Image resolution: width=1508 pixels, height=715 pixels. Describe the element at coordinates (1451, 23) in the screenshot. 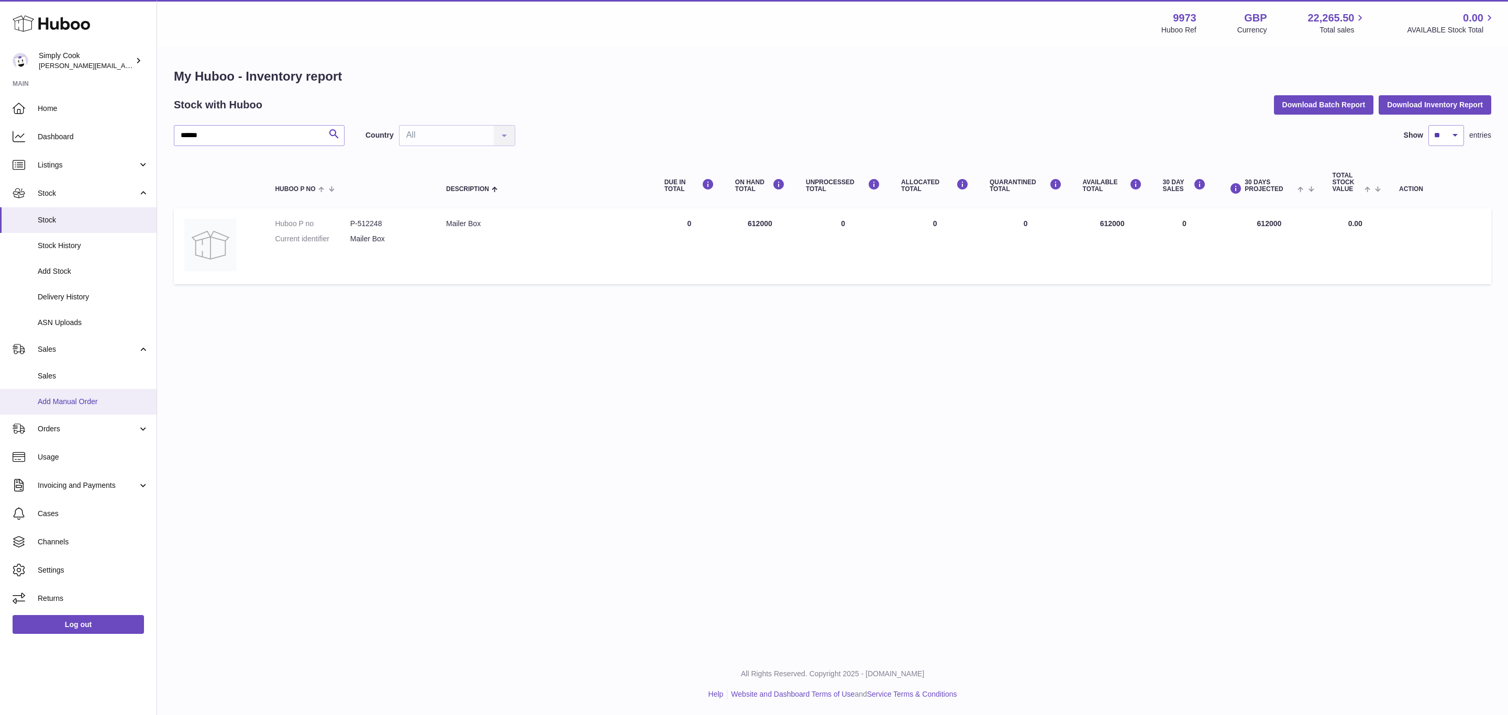

I see `a: 0.00 AVAILABLE Stock Total` at that location.